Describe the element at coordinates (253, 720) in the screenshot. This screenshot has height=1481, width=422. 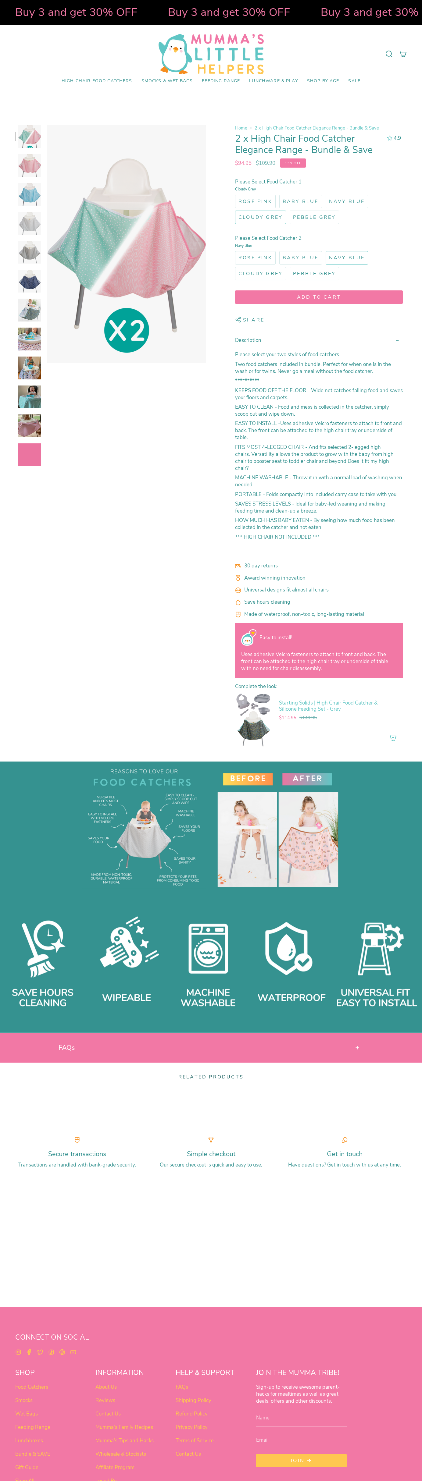
I see `a: Starting Solids | High Chair Food Catcher & Silicone Feeding Set - Grey` at that location.